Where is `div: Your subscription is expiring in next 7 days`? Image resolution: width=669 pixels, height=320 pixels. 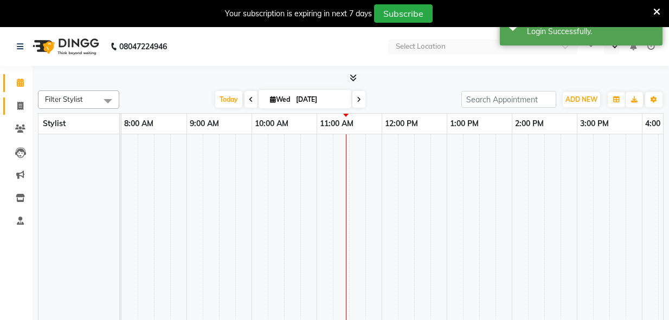 div: Your subscription is expiring in next 7 days is located at coordinates (298, 14).